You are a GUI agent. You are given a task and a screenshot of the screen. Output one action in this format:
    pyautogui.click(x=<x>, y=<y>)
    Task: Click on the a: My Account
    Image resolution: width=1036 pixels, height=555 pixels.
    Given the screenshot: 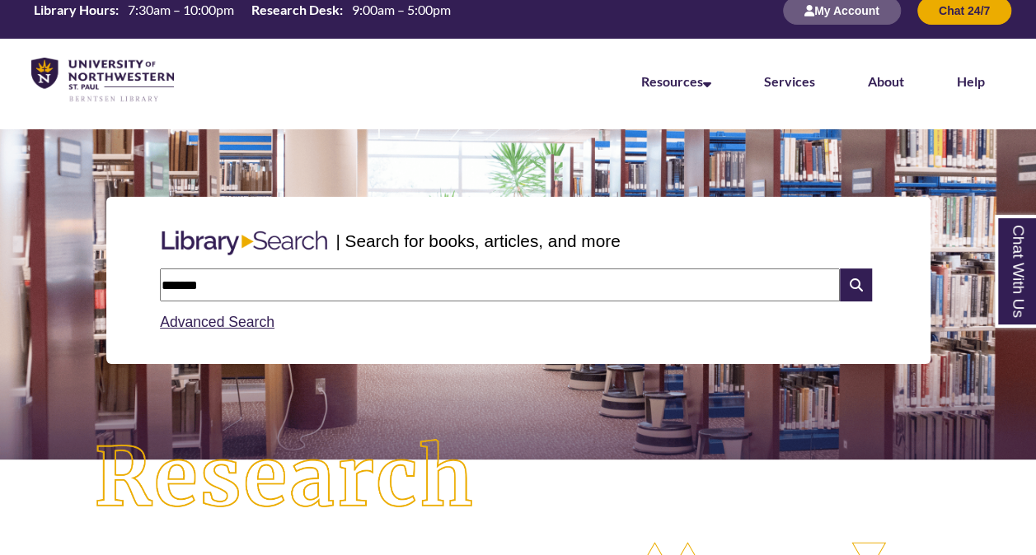 What is the action you would take?
    pyautogui.click(x=841, y=10)
    